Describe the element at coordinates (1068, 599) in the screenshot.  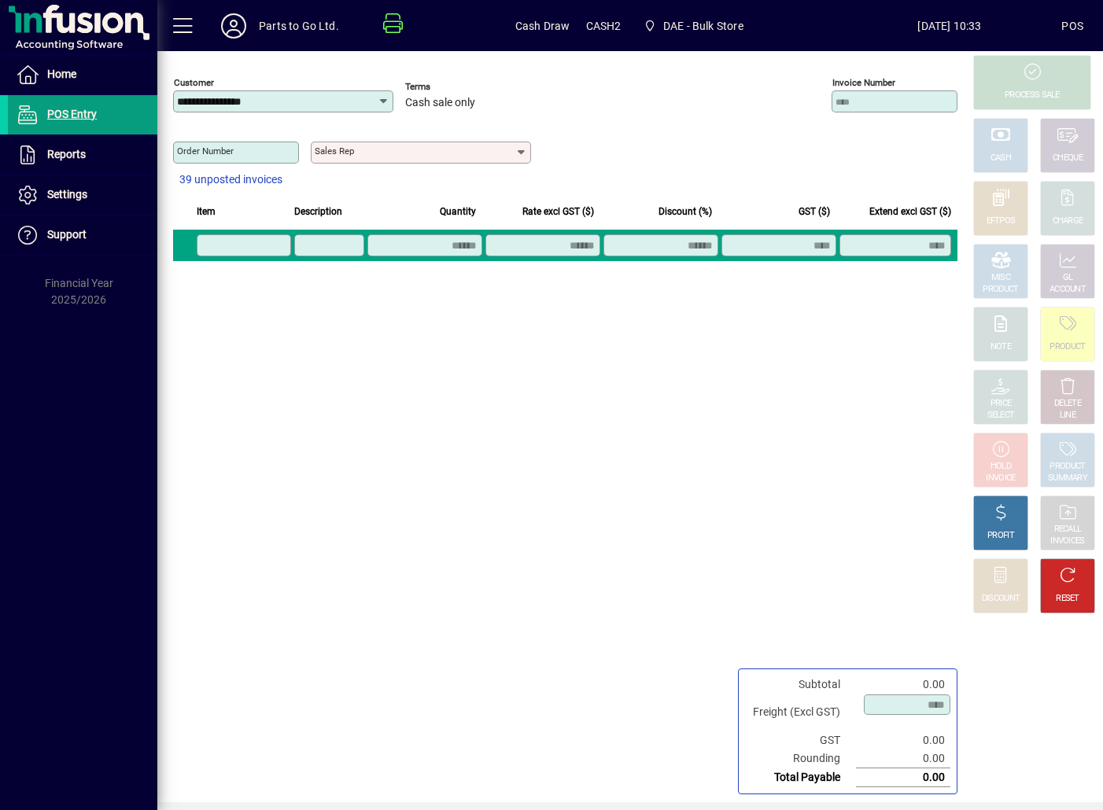
I see `div: RESET` at that location.